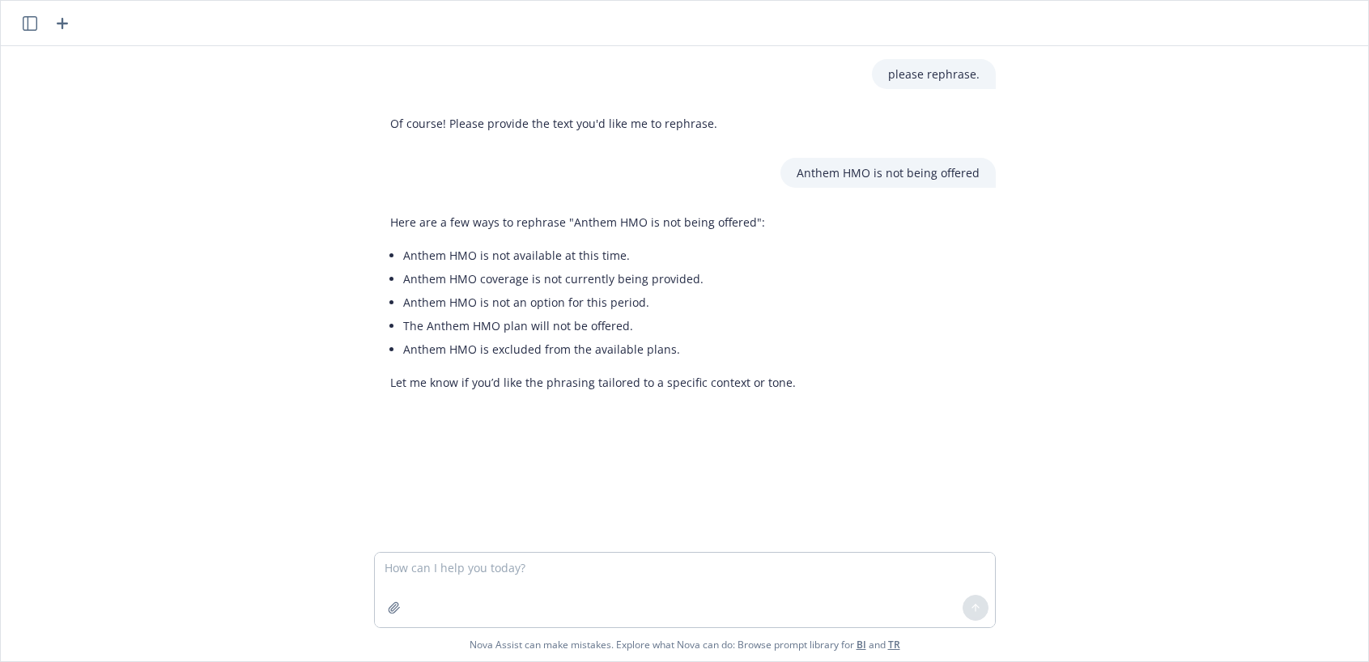  What do you see at coordinates (554, 123) in the screenshot?
I see `p: Of course! Please provide the text you'd like me to rephrase.` at bounding box center [554, 123].